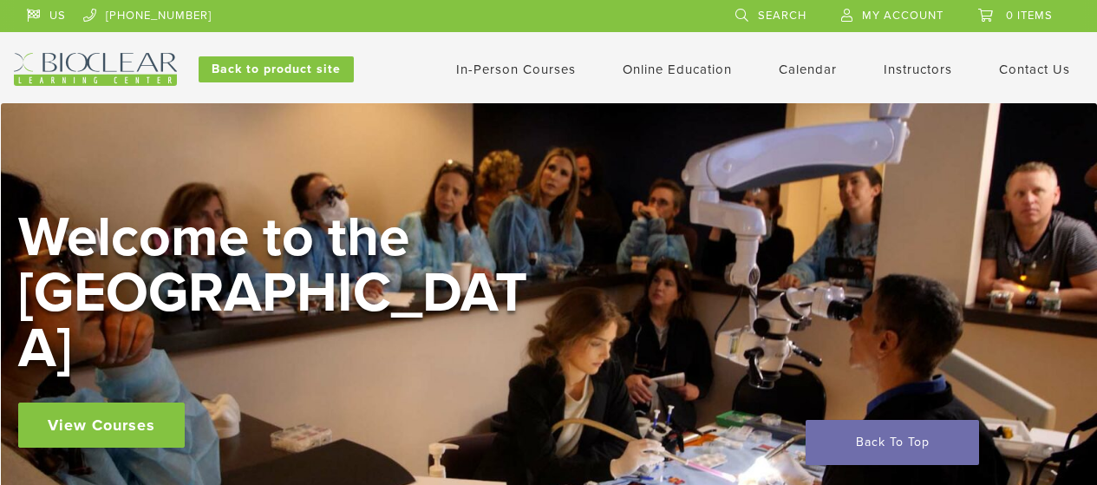 The image size is (1097, 485). Describe the element at coordinates (101, 425) in the screenshot. I see `a: View Courses` at that location.